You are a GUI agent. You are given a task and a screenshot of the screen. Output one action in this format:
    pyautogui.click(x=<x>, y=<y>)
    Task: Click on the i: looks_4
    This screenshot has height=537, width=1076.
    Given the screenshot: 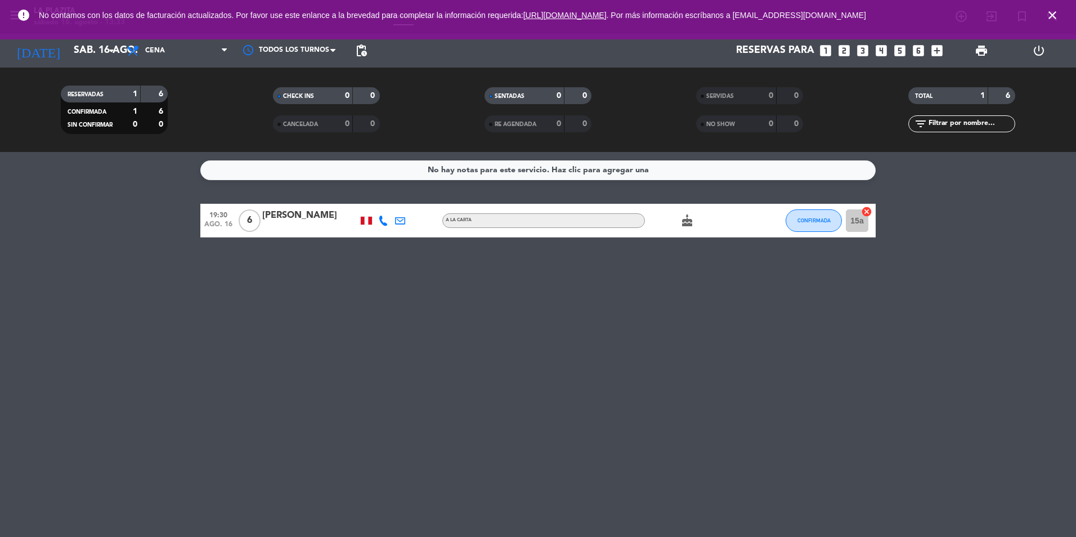 What is the action you would take?
    pyautogui.click(x=881, y=51)
    